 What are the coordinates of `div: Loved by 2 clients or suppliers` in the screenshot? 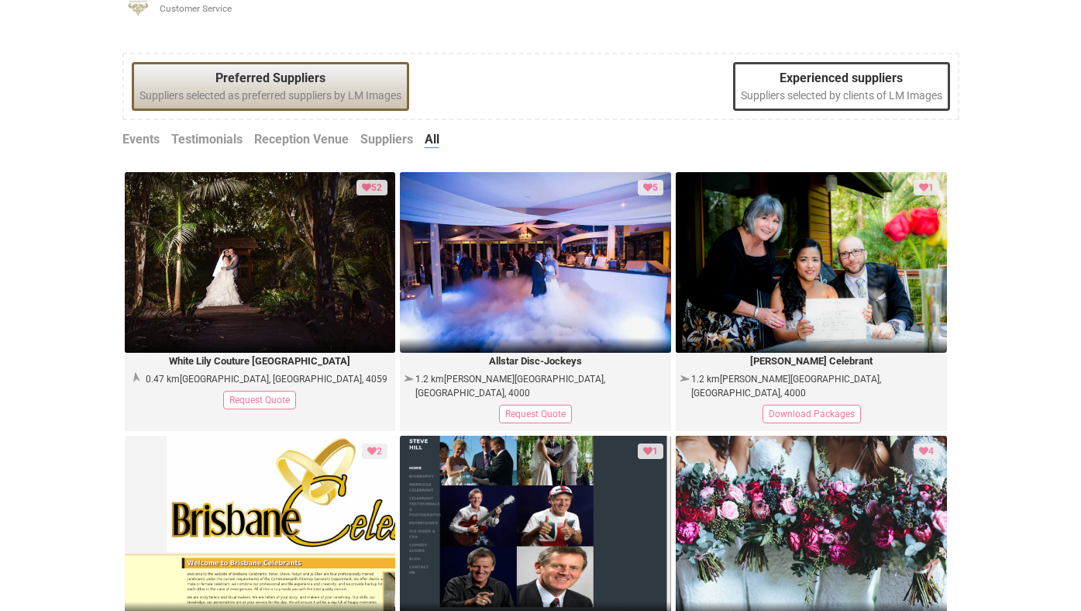 It's located at (374, 451).